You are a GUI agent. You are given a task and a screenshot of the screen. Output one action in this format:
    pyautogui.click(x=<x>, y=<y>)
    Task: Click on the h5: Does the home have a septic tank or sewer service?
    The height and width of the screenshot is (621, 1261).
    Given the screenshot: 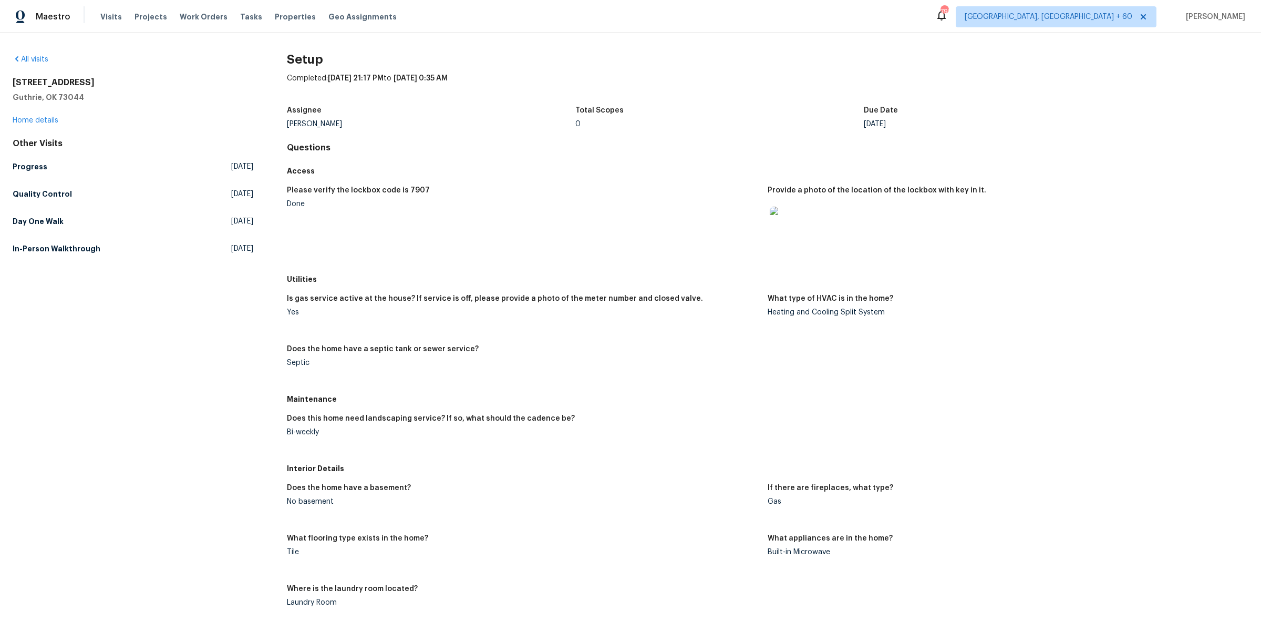 What is the action you would take?
    pyautogui.click(x=383, y=349)
    